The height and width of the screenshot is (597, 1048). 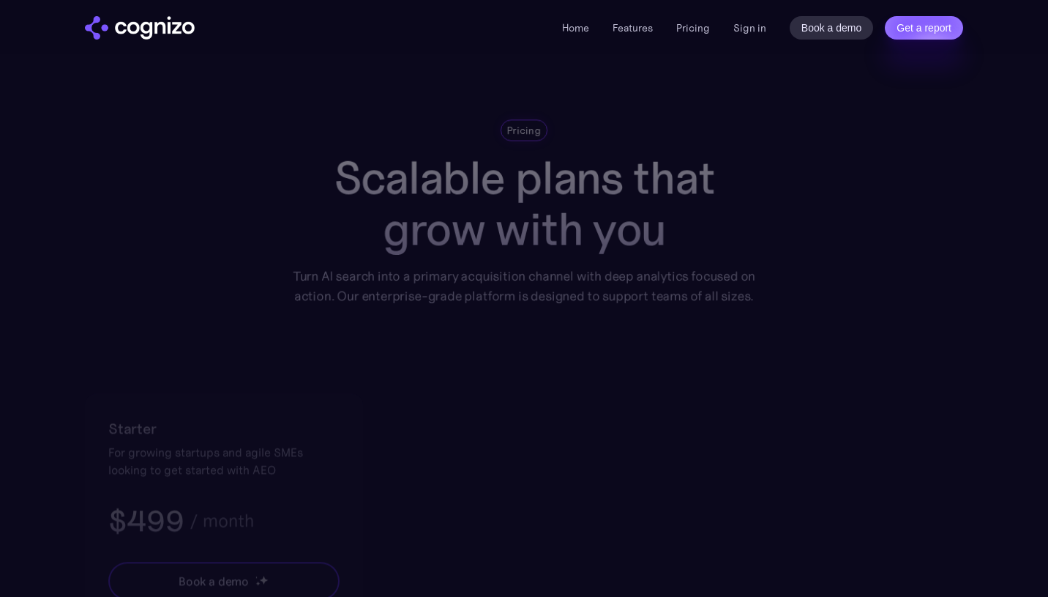 What do you see at coordinates (524, 130) in the screenshot?
I see `div: Pricing` at bounding box center [524, 130].